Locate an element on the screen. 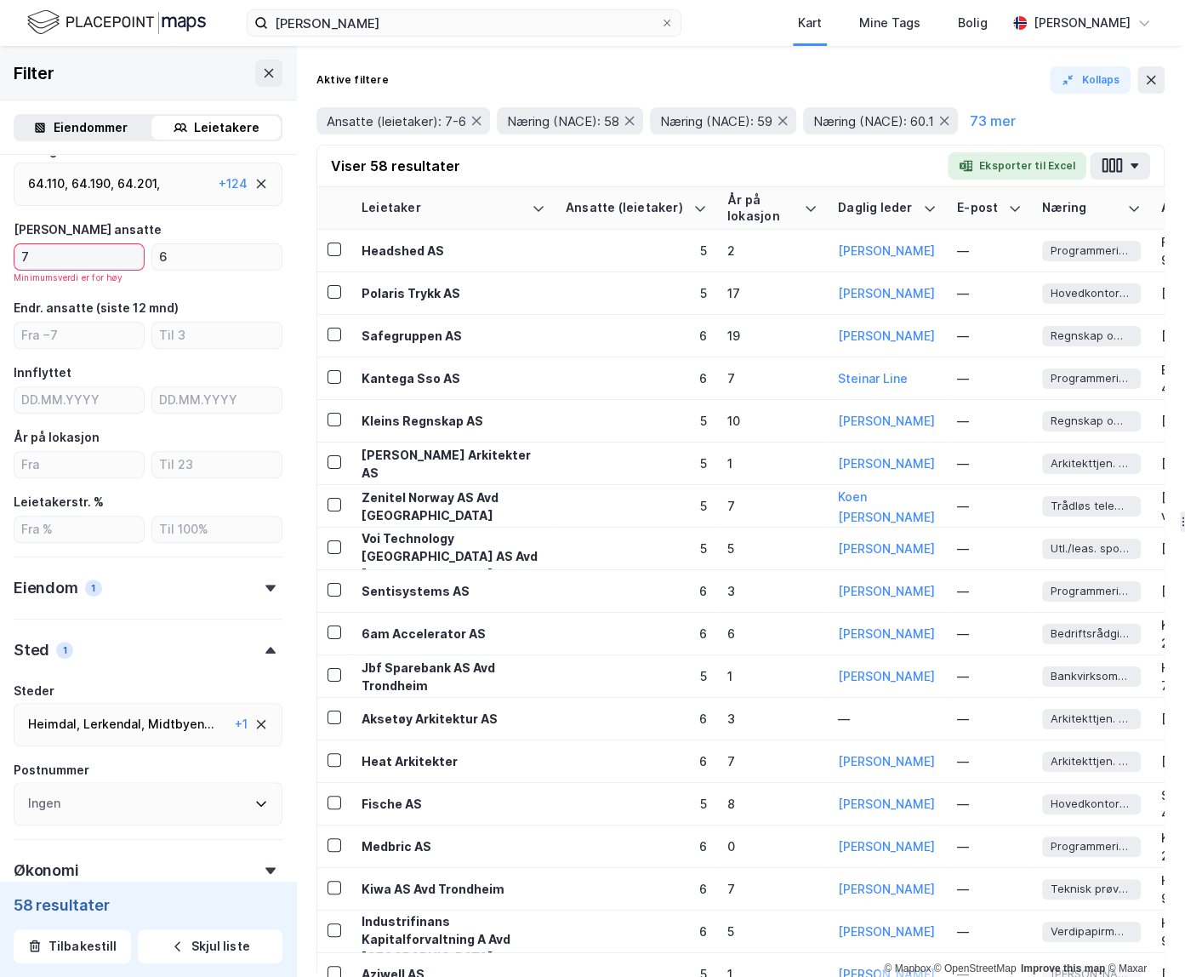  div: Midtbyen ... is located at coordinates (181, 724).